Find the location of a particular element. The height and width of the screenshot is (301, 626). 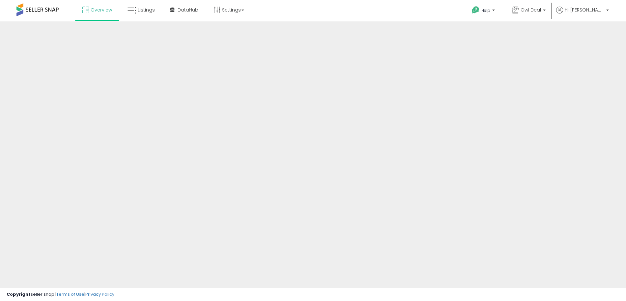

i: Get Help is located at coordinates (476, 10).